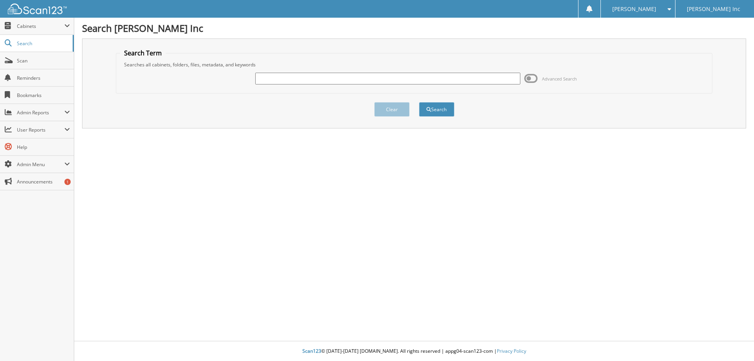 This screenshot has height=361, width=754. What do you see at coordinates (437, 109) in the screenshot?
I see `button: Search` at bounding box center [437, 109].